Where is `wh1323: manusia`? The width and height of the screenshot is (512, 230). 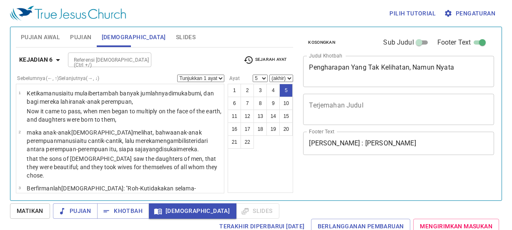
wh1323: manusia is located at coordinates (117, 145).